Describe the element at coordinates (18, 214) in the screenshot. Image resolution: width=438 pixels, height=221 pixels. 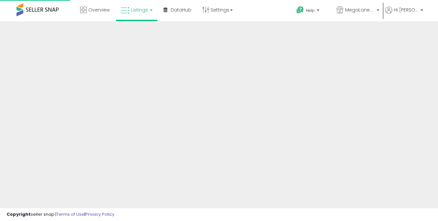
I see `strong: Copyright` at that location.